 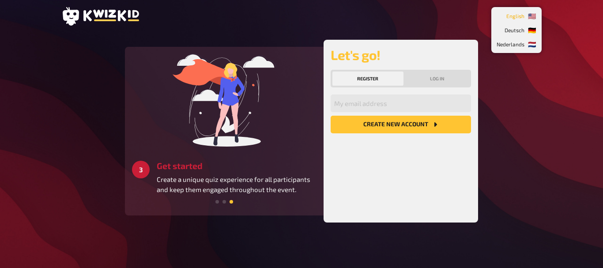 What do you see at coordinates (401, 55) in the screenshot?
I see `h2: Let's go!` at bounding box center [401, 55].